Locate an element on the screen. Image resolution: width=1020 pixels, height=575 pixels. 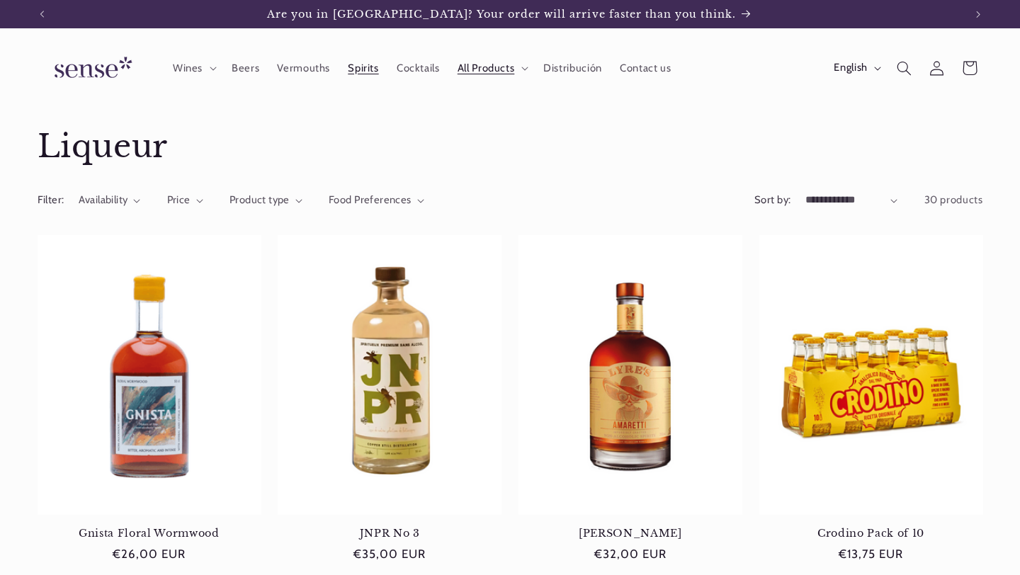
a: Spirits is located at coordinates (364, 68).